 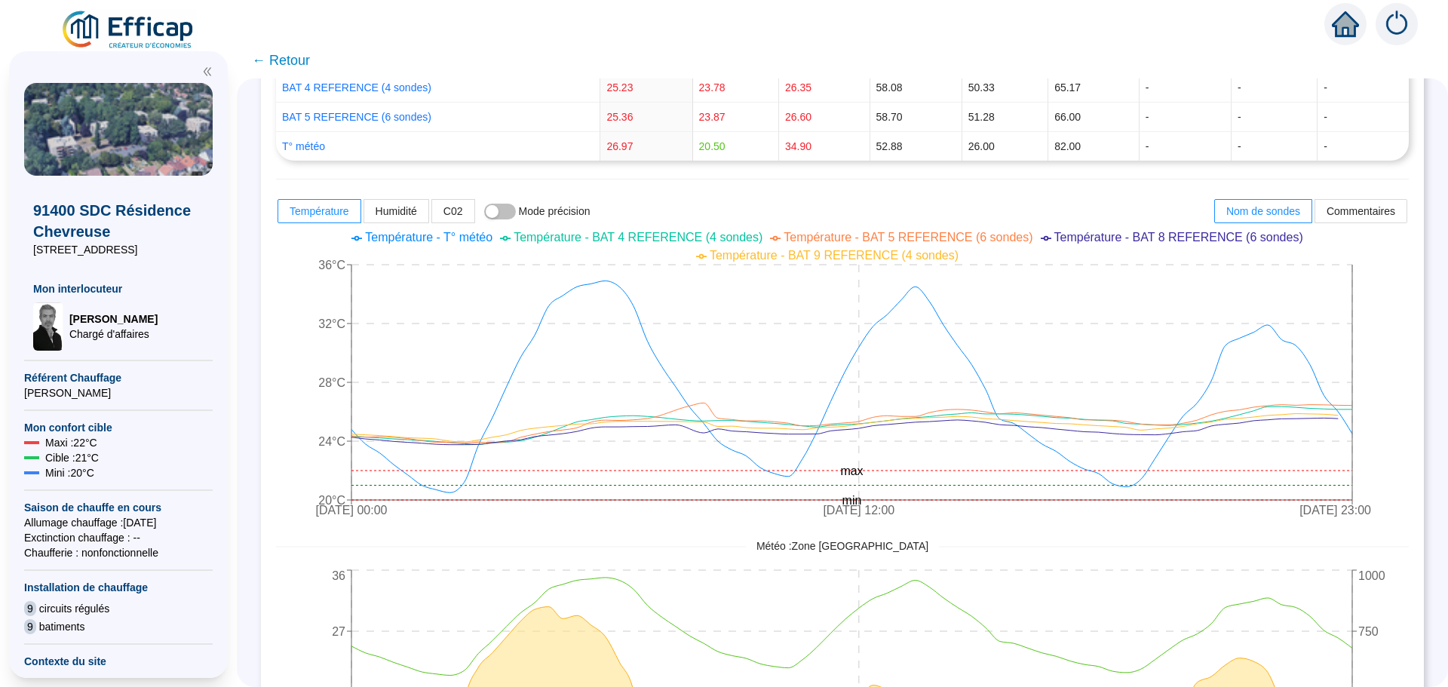 What do you see at coordinates (1094, 88) in the screenshot?
I see `td: 65.17` at bounding box center [1094, 88].